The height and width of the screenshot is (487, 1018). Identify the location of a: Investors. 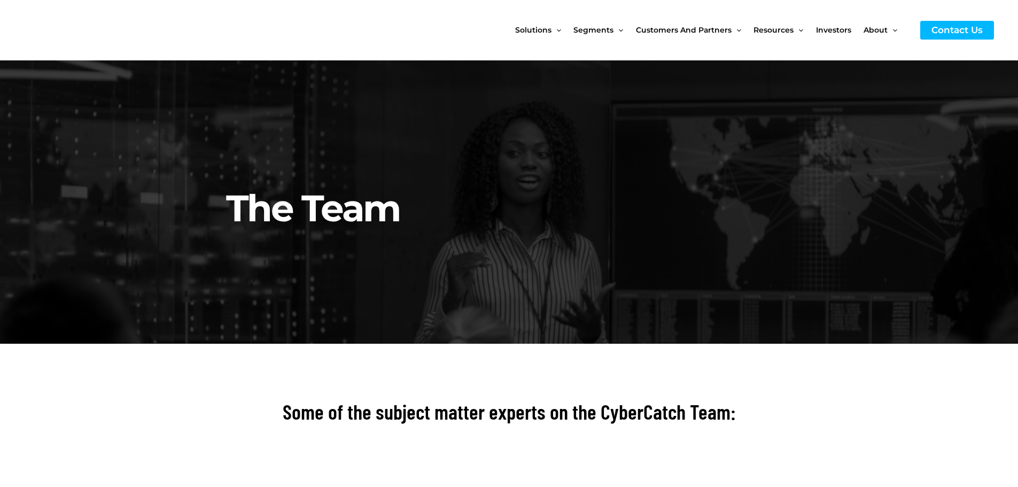
(840, 30).